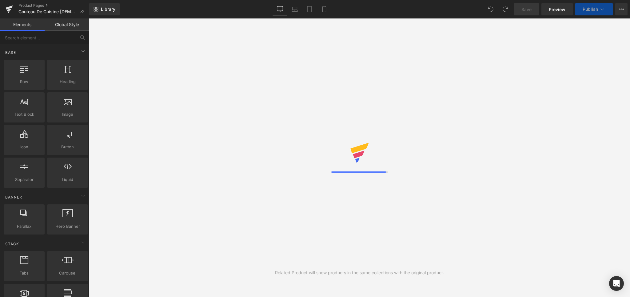 The height and width of the screenshot is (297, 630). I want to click on a: Laptop, so click(295, 9).